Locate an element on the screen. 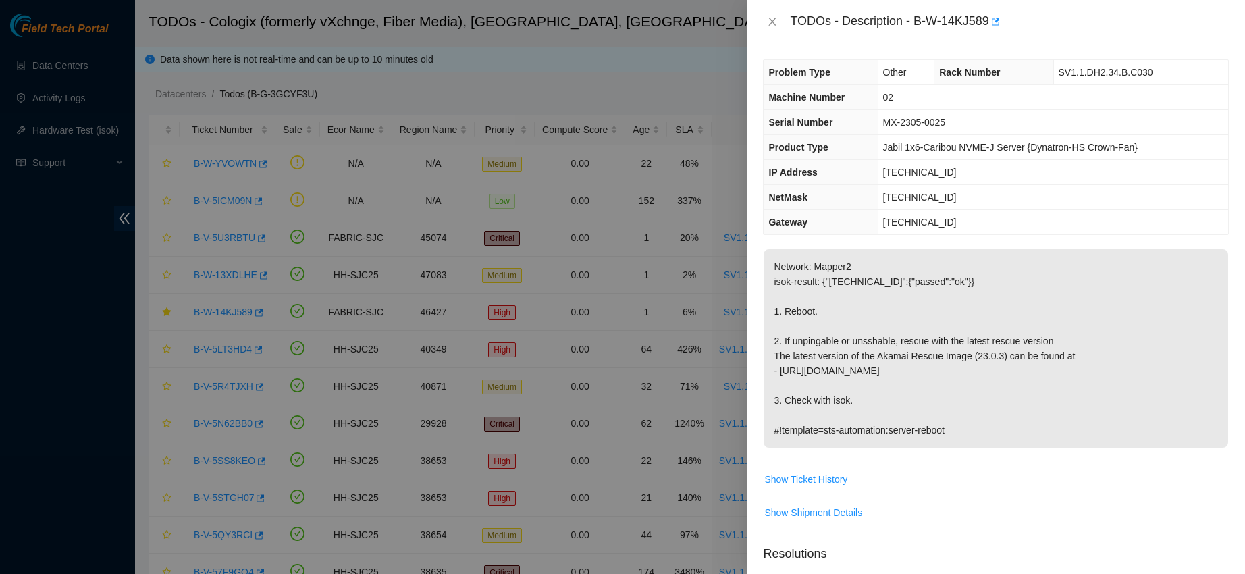  span: IP Address is located at coordinates (793, 172).